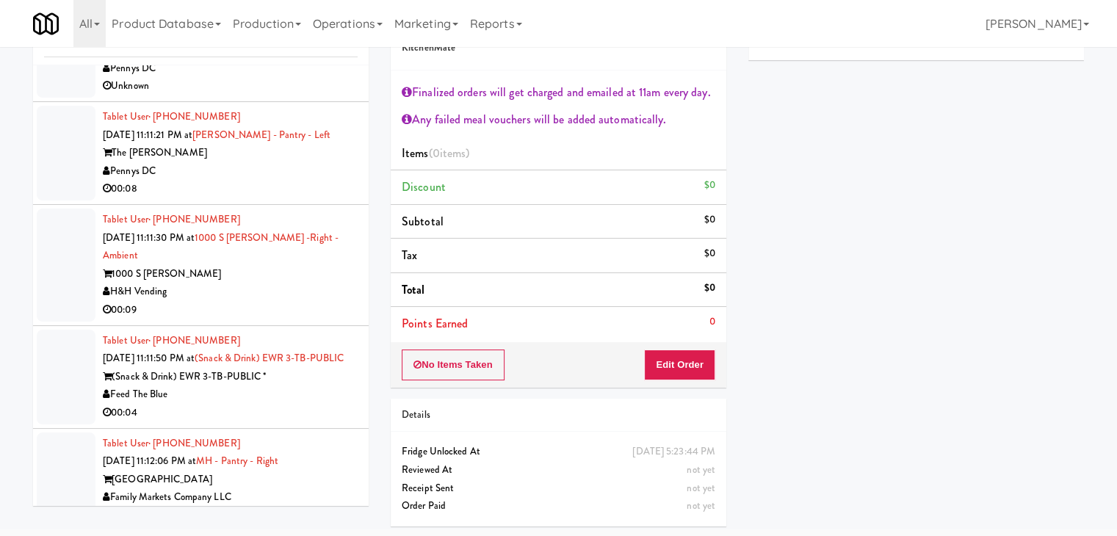 Image resolution: width=1117 pixels, height=536 pixels. What do you see at coordinates (713, 322) in the screenshot?
I see `div: 0` at bounding box center [713, 322].